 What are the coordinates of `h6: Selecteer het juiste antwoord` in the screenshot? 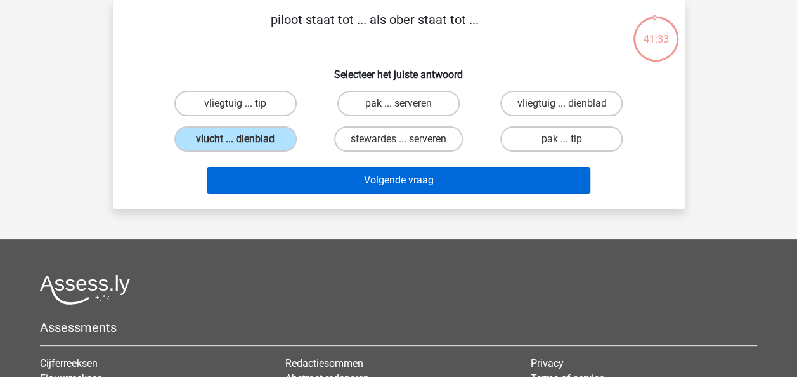 It's located at (399, 69).